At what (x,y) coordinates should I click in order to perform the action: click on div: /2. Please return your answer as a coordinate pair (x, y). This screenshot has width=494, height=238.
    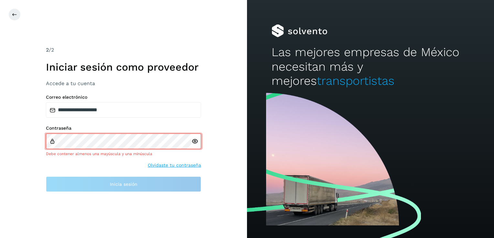
    Looking at the image, I should click on (123, 50).